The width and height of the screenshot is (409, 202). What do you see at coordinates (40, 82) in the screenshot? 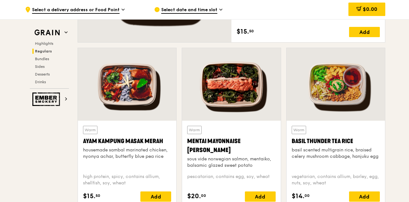
I see `span: Drinks` at bounding box center [40, 82].